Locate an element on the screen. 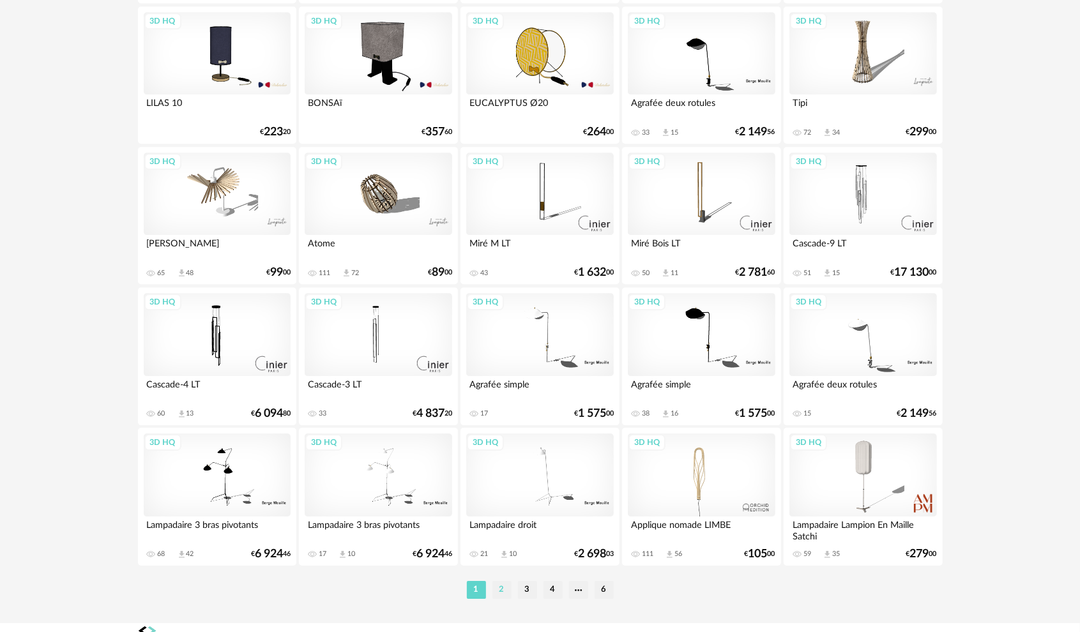 This screenshot has height=632, width=1080. a: 3D HQ Atome 111 Download icon 72 €8900 is located at coordinates (378, 216).